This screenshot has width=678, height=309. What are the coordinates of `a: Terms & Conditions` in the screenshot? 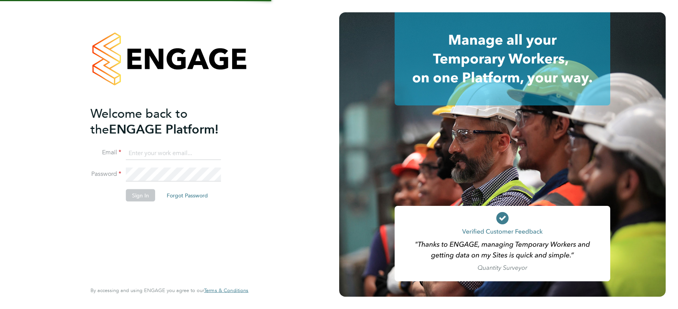 It's located at (226, 291).